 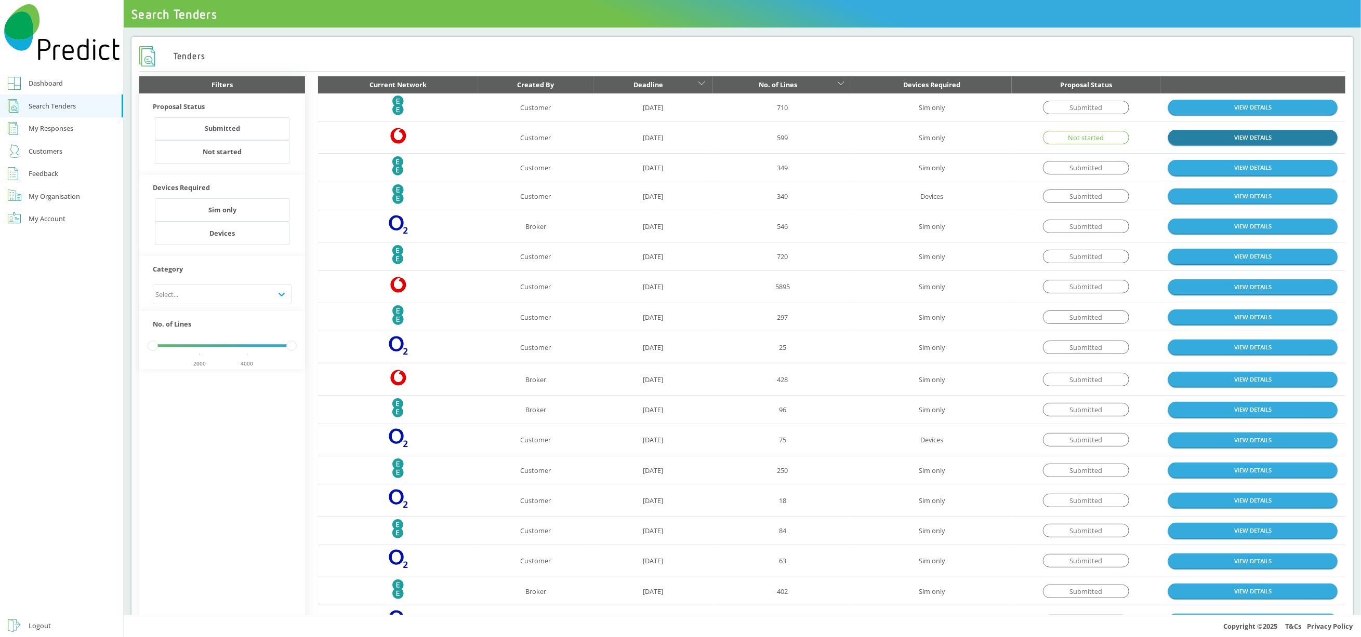 I want to click on div: Logout, so click(x=40, y=626).